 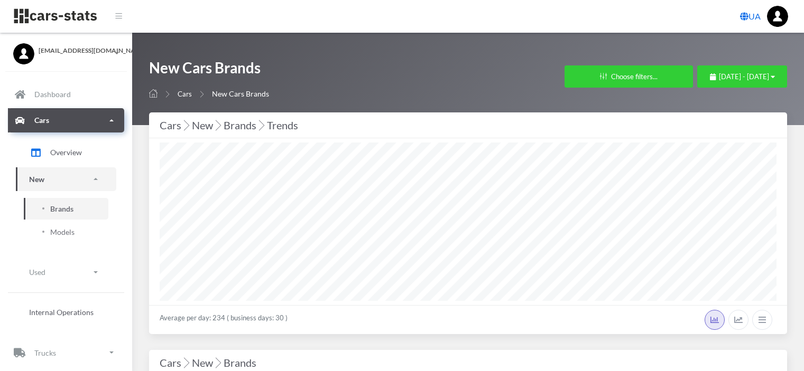 I want to click on div: Average per day: 234 ( business days: 30 ), so click(x=468, y=320).